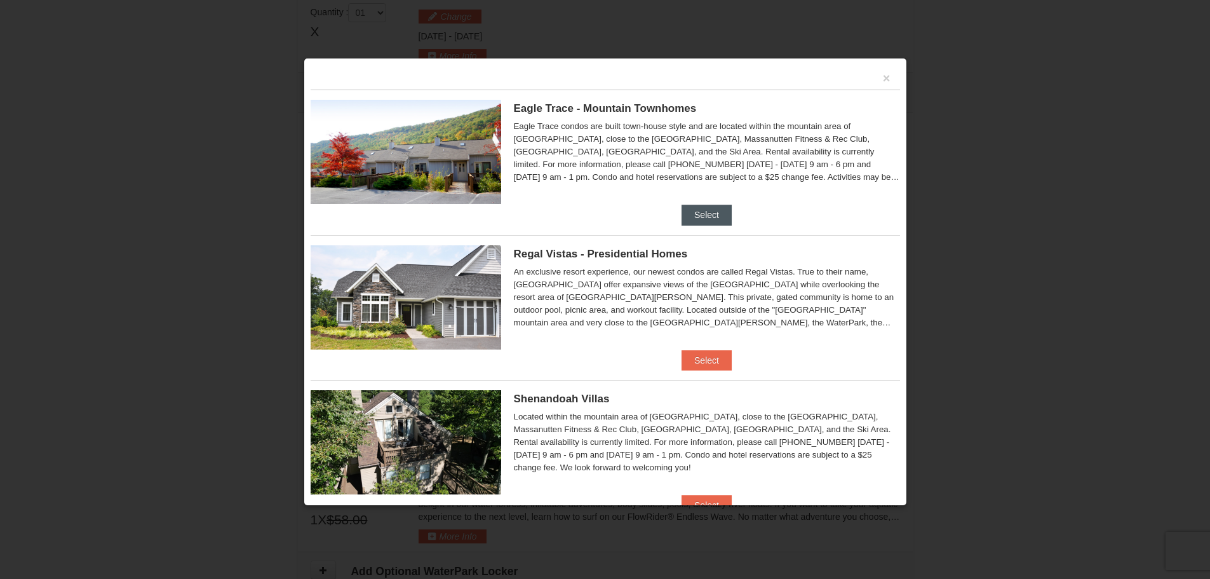 The width and height of the screenshot is (1210, 579). I want to click on span: Regal Vistas - Presidential Homes, so click(601, 253).